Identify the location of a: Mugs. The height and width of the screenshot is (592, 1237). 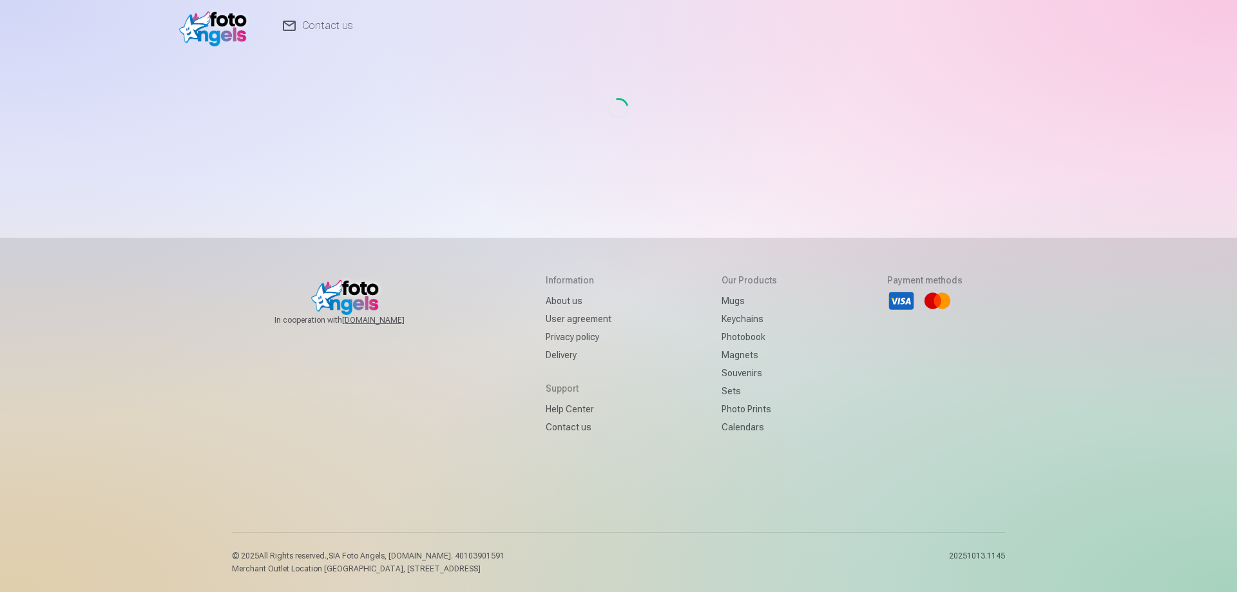
(749, 301).